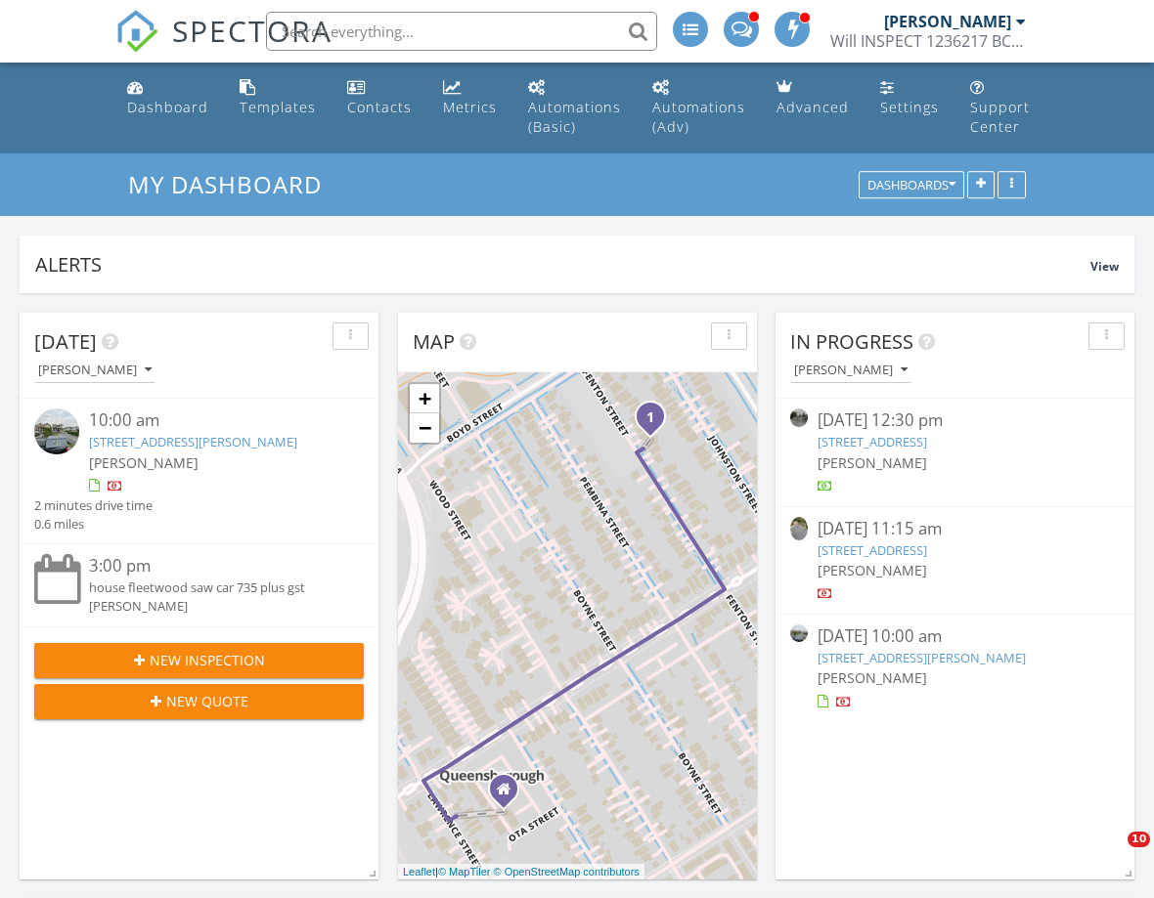  Describe the element at coordinates (198, 661) in the screenshot. I see `button: New Inspection` at that location.